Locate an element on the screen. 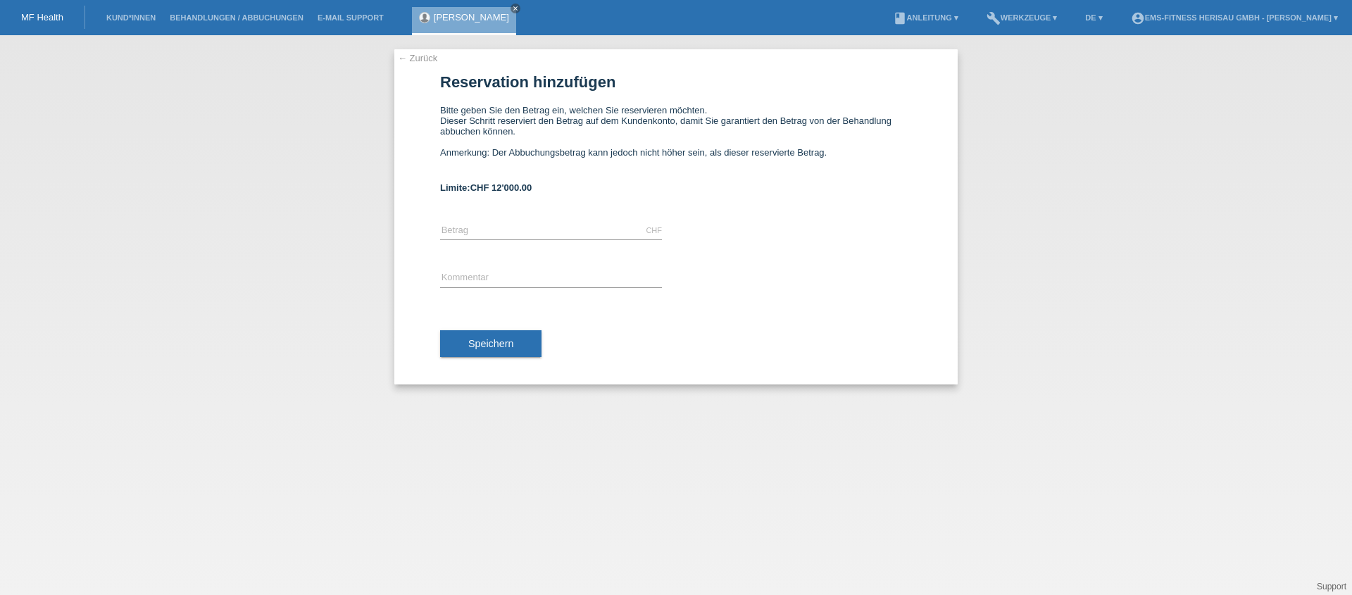  a: MF Health is located at coordinates (42, 17).